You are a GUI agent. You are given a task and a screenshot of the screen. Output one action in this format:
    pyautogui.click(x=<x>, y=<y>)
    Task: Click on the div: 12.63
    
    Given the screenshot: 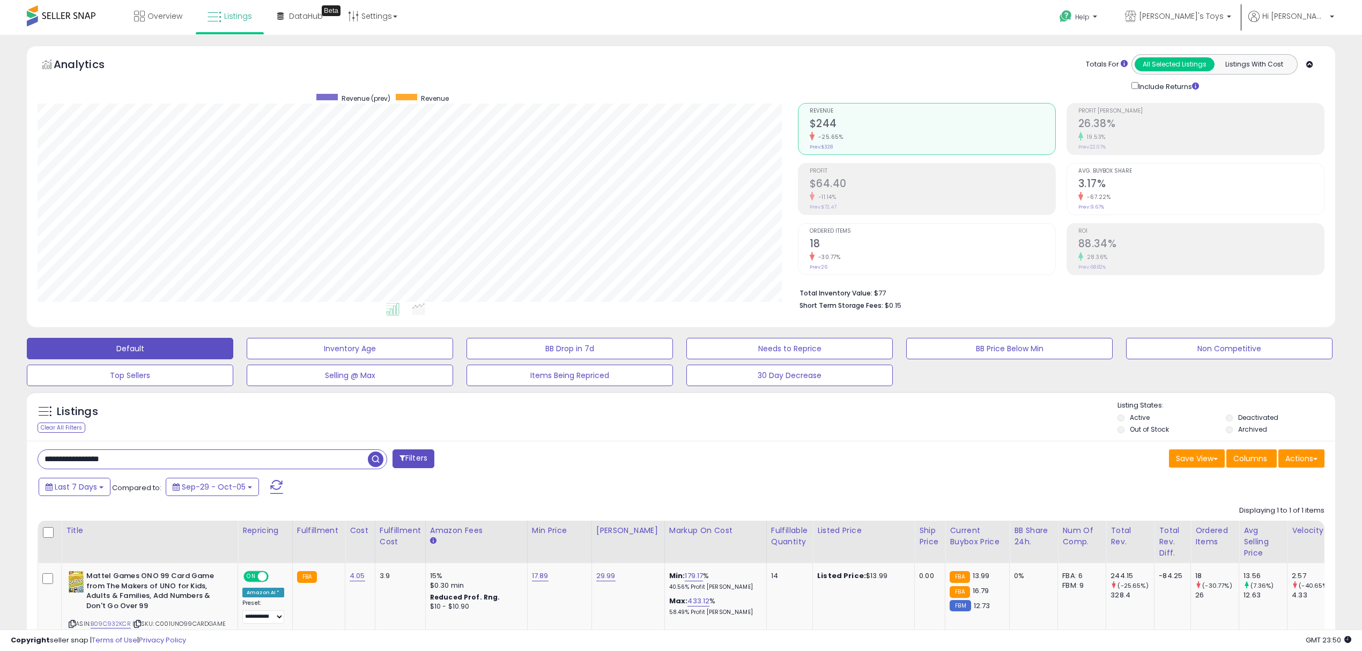 What is the action you would take?
    pyautogui.click(x=1265, y=595)
    